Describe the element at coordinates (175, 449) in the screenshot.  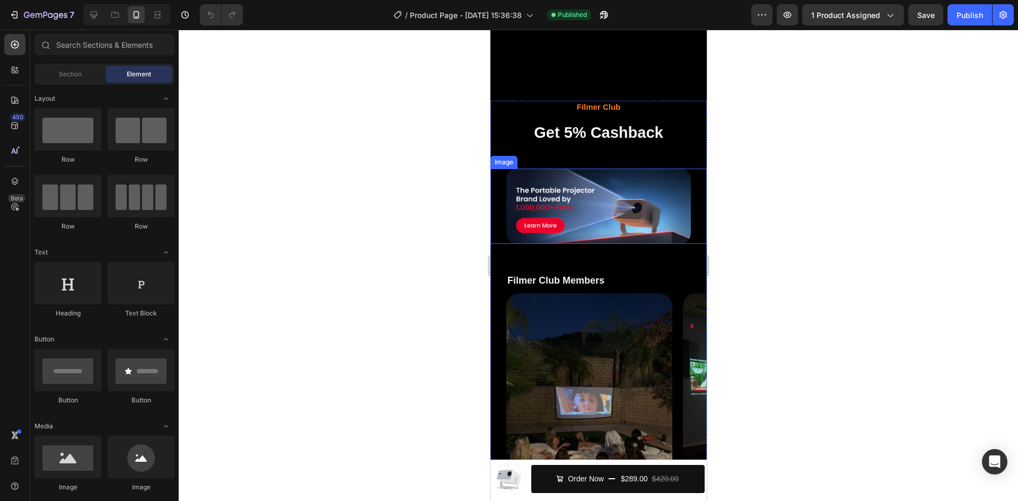
I see `div: $420.00` at that location.